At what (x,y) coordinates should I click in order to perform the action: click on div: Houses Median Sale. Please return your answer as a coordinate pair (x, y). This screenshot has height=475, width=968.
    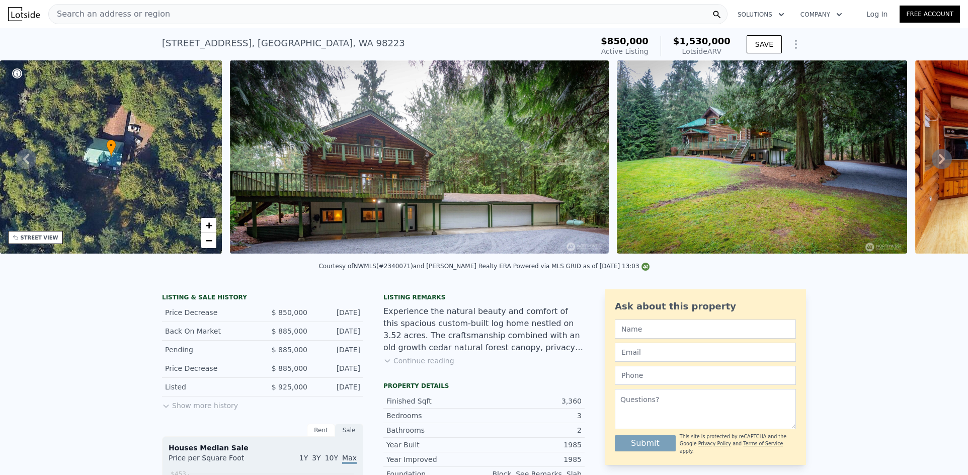
    Looking at the image, I should click on (263, 448).